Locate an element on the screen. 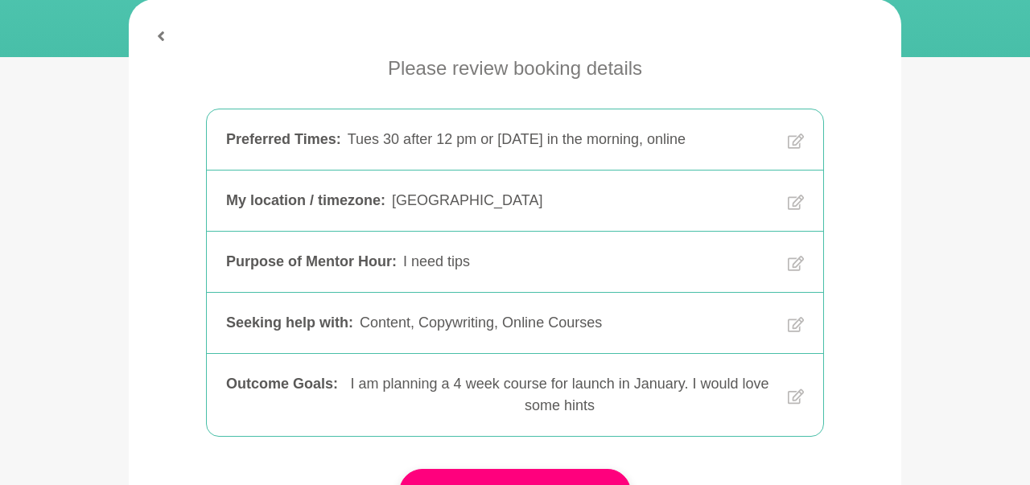  div: Outcome Goals : is located at coordinates (282, 395).